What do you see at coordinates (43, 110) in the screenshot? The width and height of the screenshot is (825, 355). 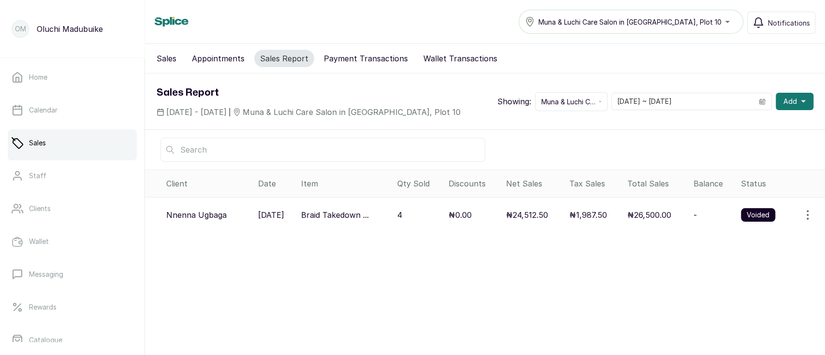 I see `p: Calendar` at bounding box center [43, 110].